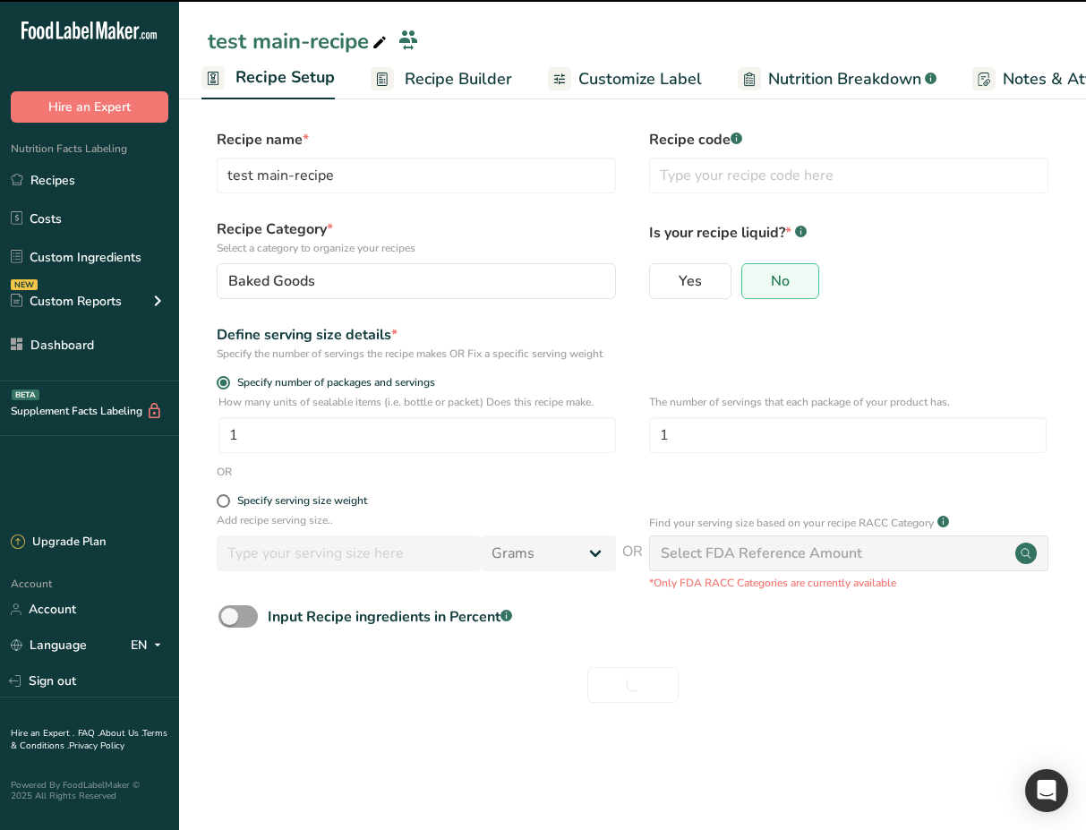 The height and width of the screenshot is (830, 1086). I want to click on button: Baked Goods, so click(416, 281).